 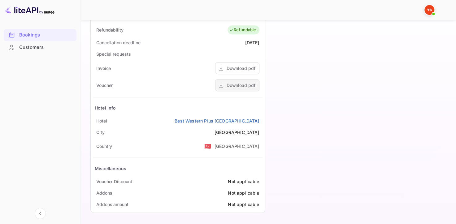 What do you see at coordinates (103, 68) in the screenshot?
I see `div: Invoice` at bounding box center [103, 68].